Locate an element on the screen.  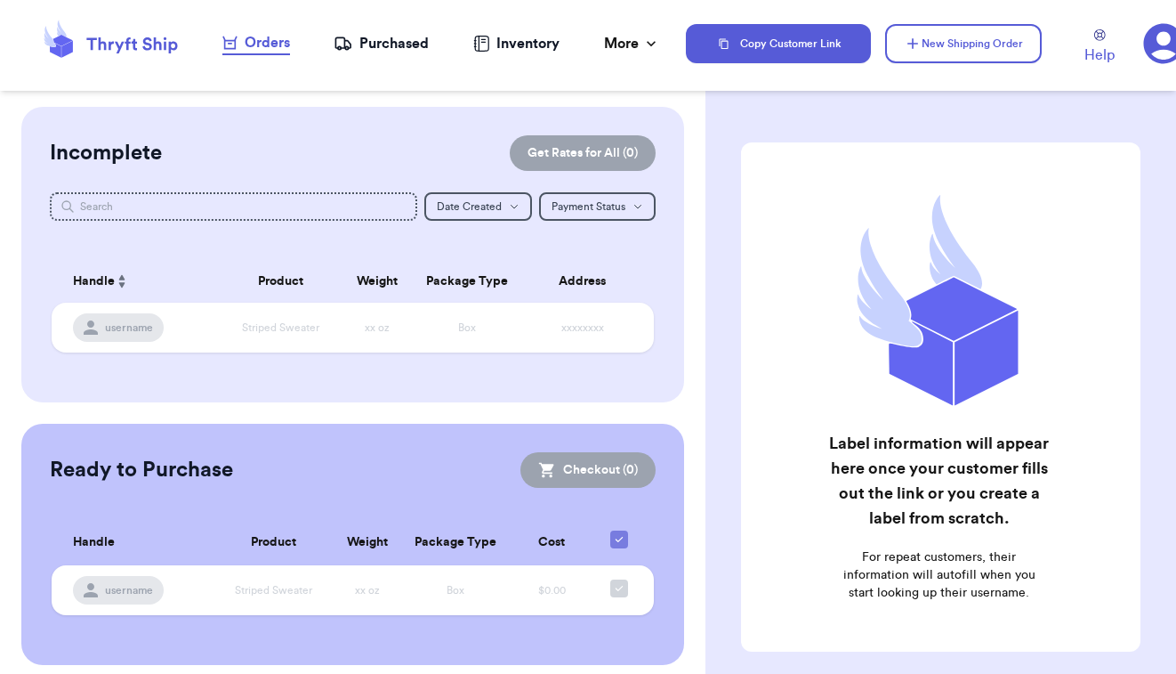
span: xxxxxxxx is located at coordinates (583, 327).